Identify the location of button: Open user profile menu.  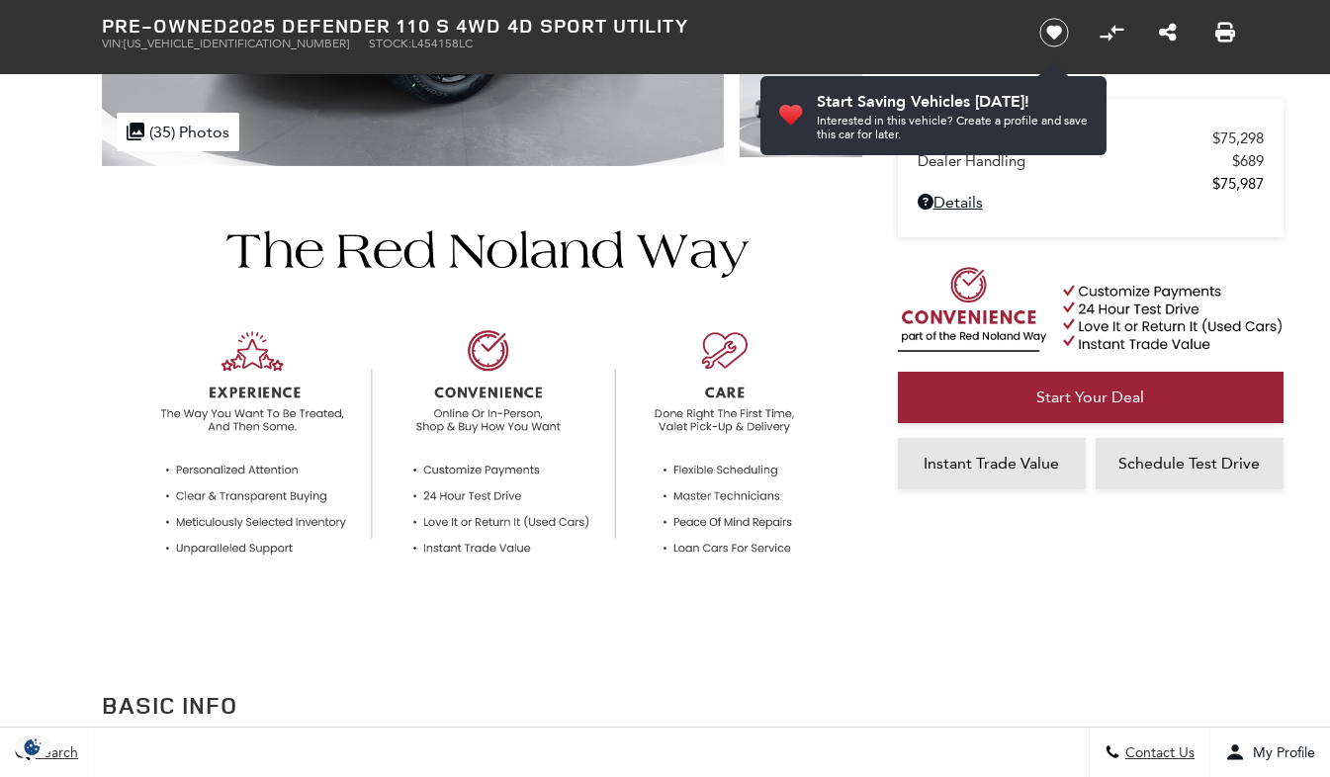
(1270, 753).